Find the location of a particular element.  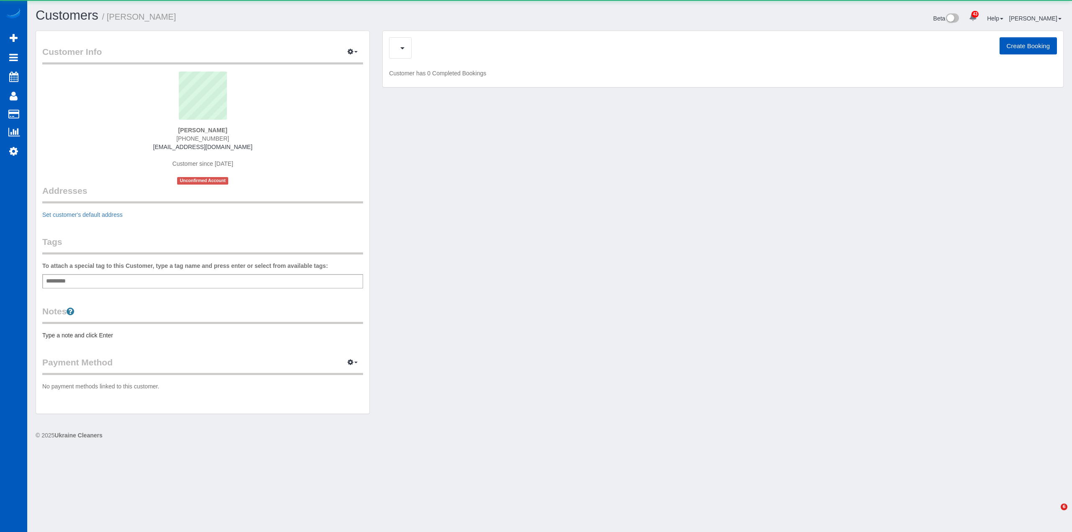

span: Unconfirmed Account is located at coordinates (203, 181).